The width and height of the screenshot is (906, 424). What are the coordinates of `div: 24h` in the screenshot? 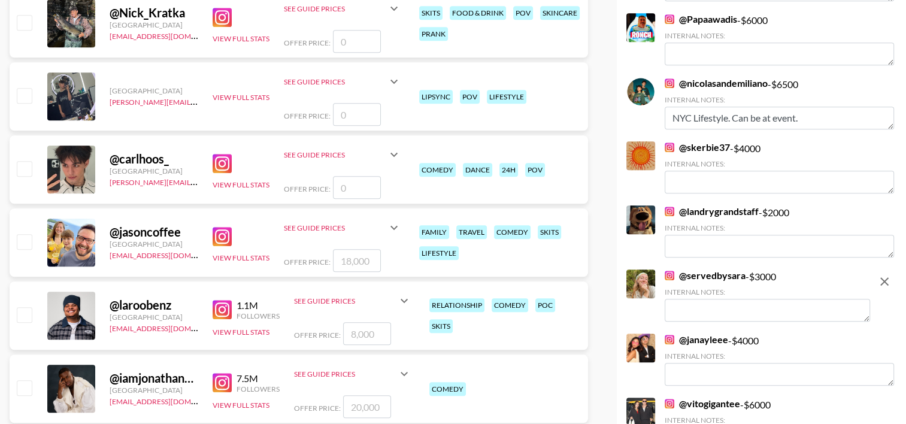 It's located at (509, 170).